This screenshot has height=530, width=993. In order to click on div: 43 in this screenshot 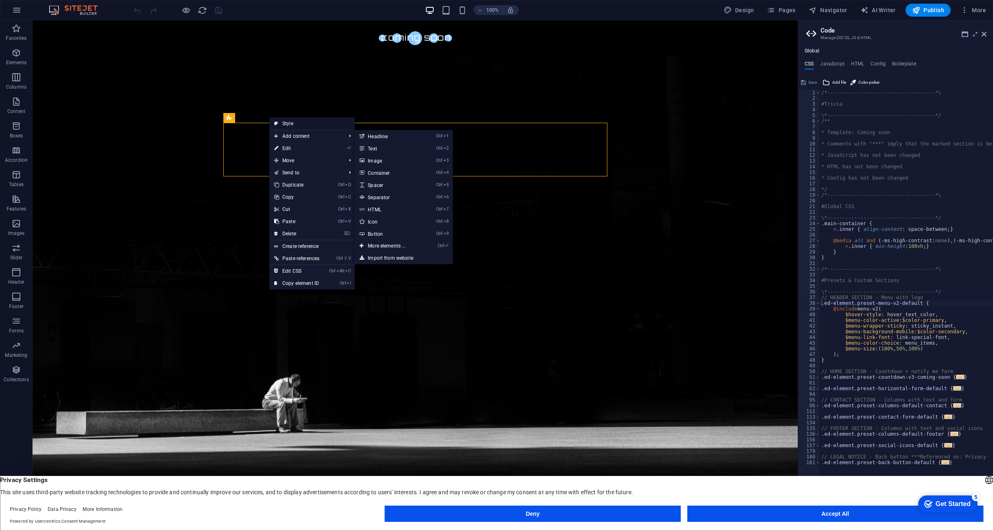, I will do `click(809, 332)`.